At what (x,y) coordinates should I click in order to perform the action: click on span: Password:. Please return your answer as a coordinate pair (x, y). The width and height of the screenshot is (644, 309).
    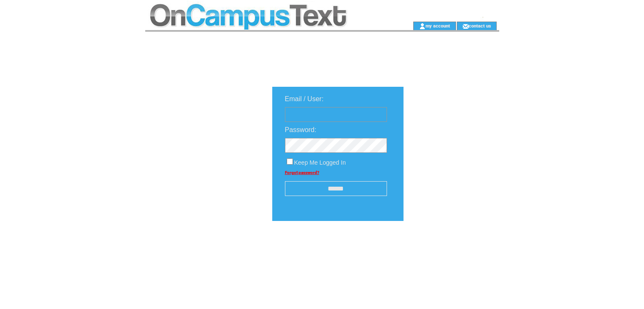
    Looking at the image, I should click on (301, 130).